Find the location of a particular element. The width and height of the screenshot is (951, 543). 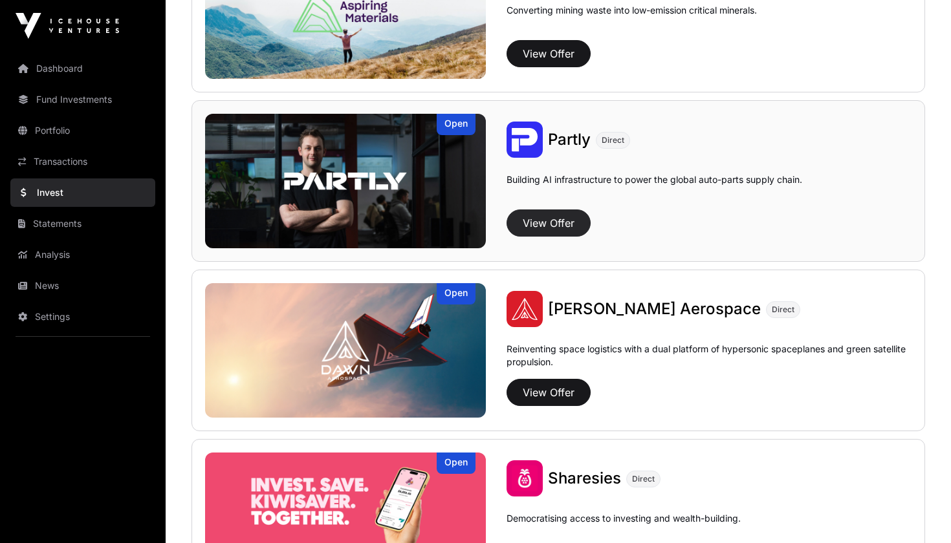

img: Icehouse Ventures Logo is located at coordinates (67, 26).